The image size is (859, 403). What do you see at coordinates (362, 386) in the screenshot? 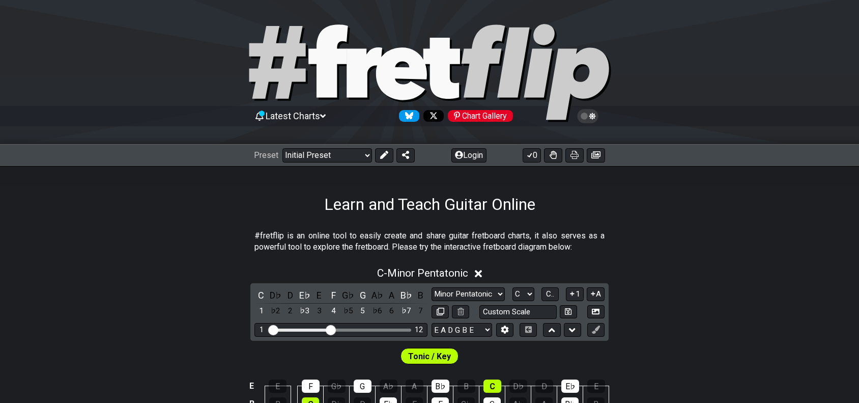
I see `div: G` at bounding box center [362, 386].